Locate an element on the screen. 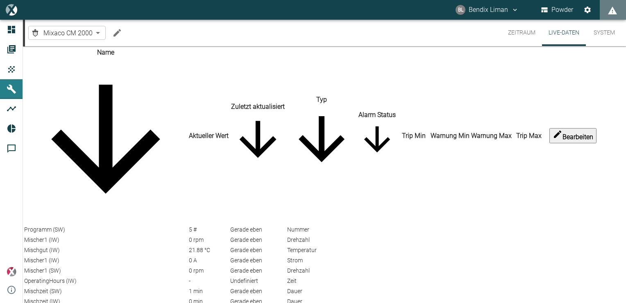 This screenshot has height=303, width=626. th: Warnung Max is located at coordinates (492, 135).